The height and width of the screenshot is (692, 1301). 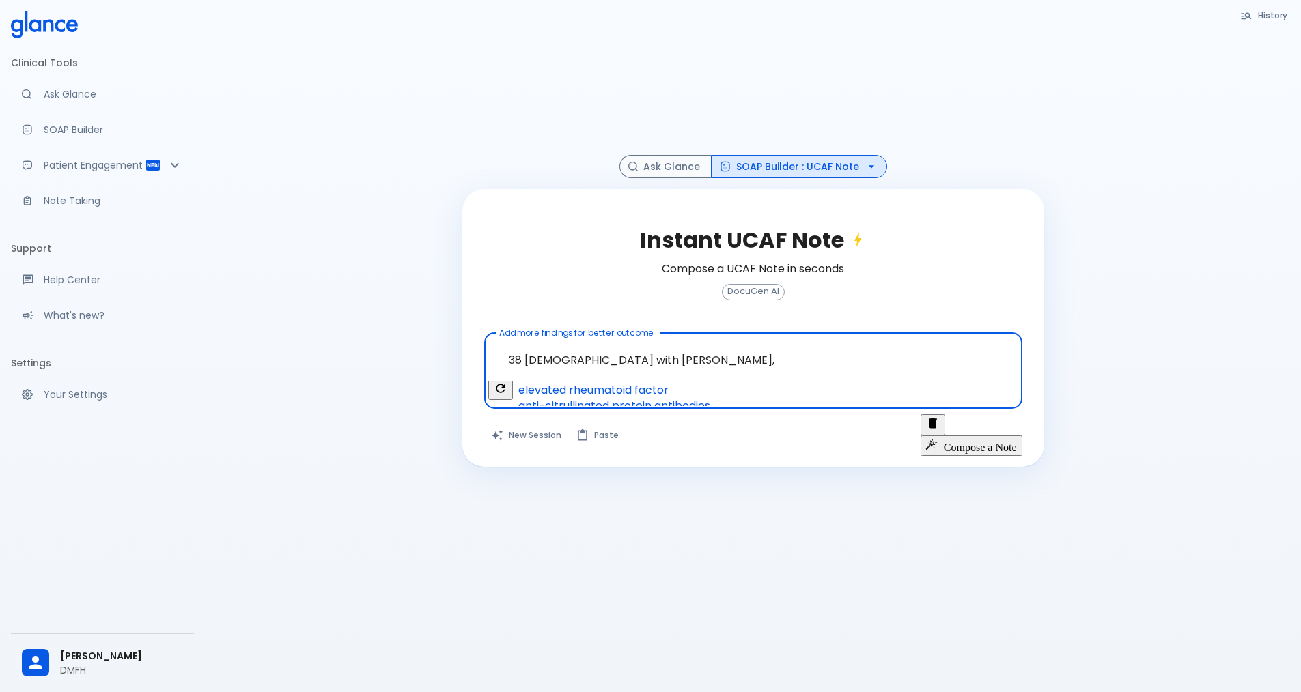 I want to click on button: Refresh suggestions, so click(x=500, y=390).